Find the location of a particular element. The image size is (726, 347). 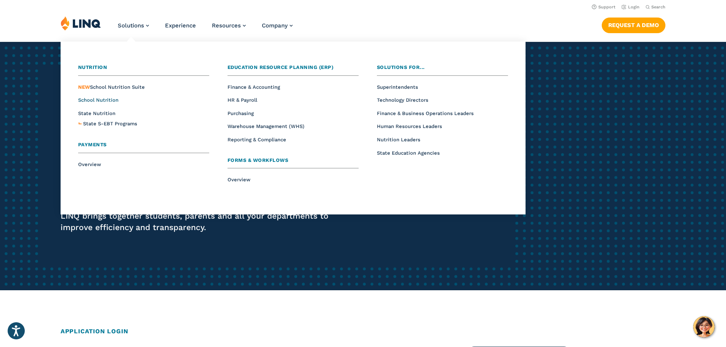

a: NEWSchool Nutrition Suite is located at coordinates (111, 87).